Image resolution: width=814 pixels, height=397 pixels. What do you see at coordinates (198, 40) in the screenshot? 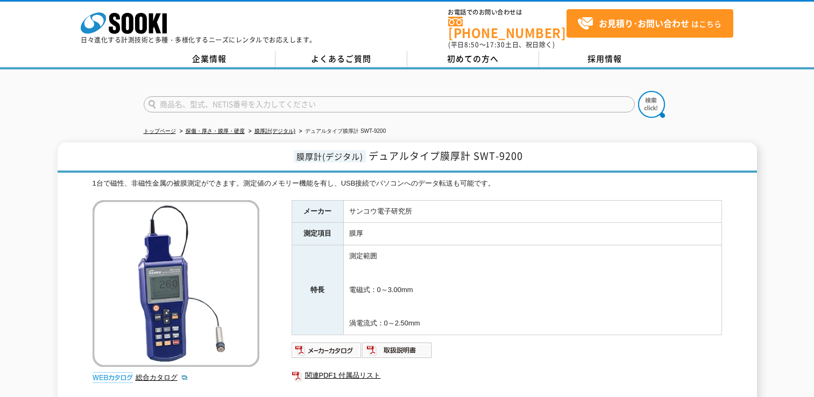
I see `p: 日々進化する計測技術と多種・多様化するニーズにレンタルでお応えします。` at bounding box center [198, 40].